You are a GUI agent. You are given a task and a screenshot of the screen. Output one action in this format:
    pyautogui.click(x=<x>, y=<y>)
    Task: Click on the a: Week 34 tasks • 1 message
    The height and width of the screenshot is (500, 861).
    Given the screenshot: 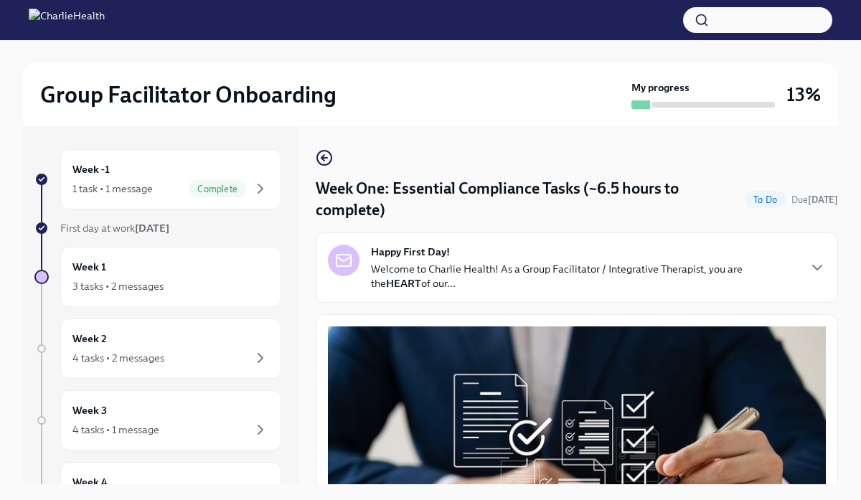 What is the action you would take?
    pyautogui.click(x=158, y=420)
    